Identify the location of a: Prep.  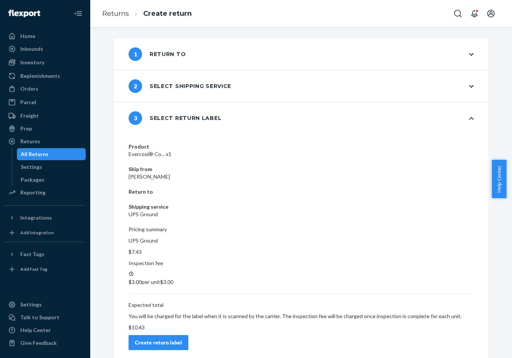
(45, 129).